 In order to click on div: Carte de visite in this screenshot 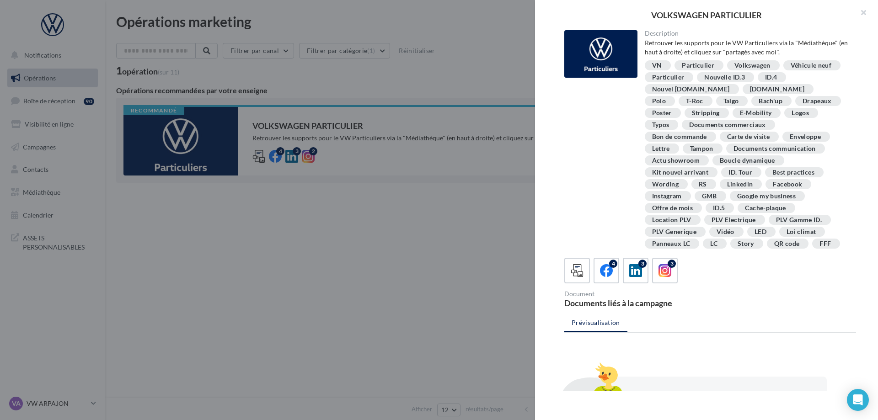, I will do `click(748, 137)`.